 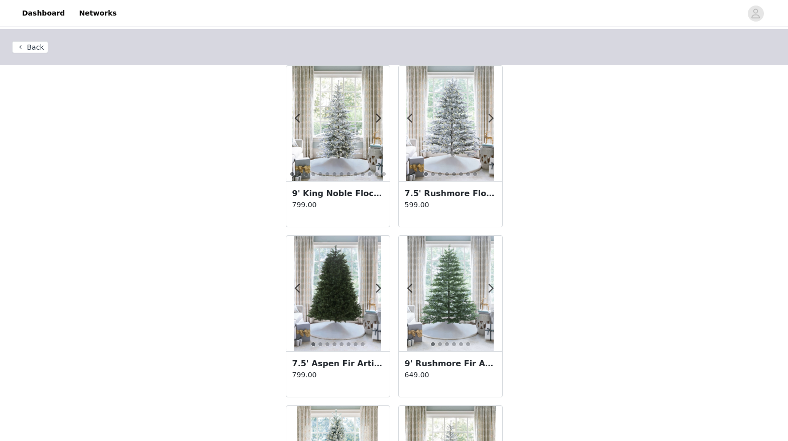 What do you see at coordinates (450, 364) in the screenshot?
I see `h3: 9' Rushmore Fir Artificial Christmas Tree Unlit` at bounding box center [450, 364].